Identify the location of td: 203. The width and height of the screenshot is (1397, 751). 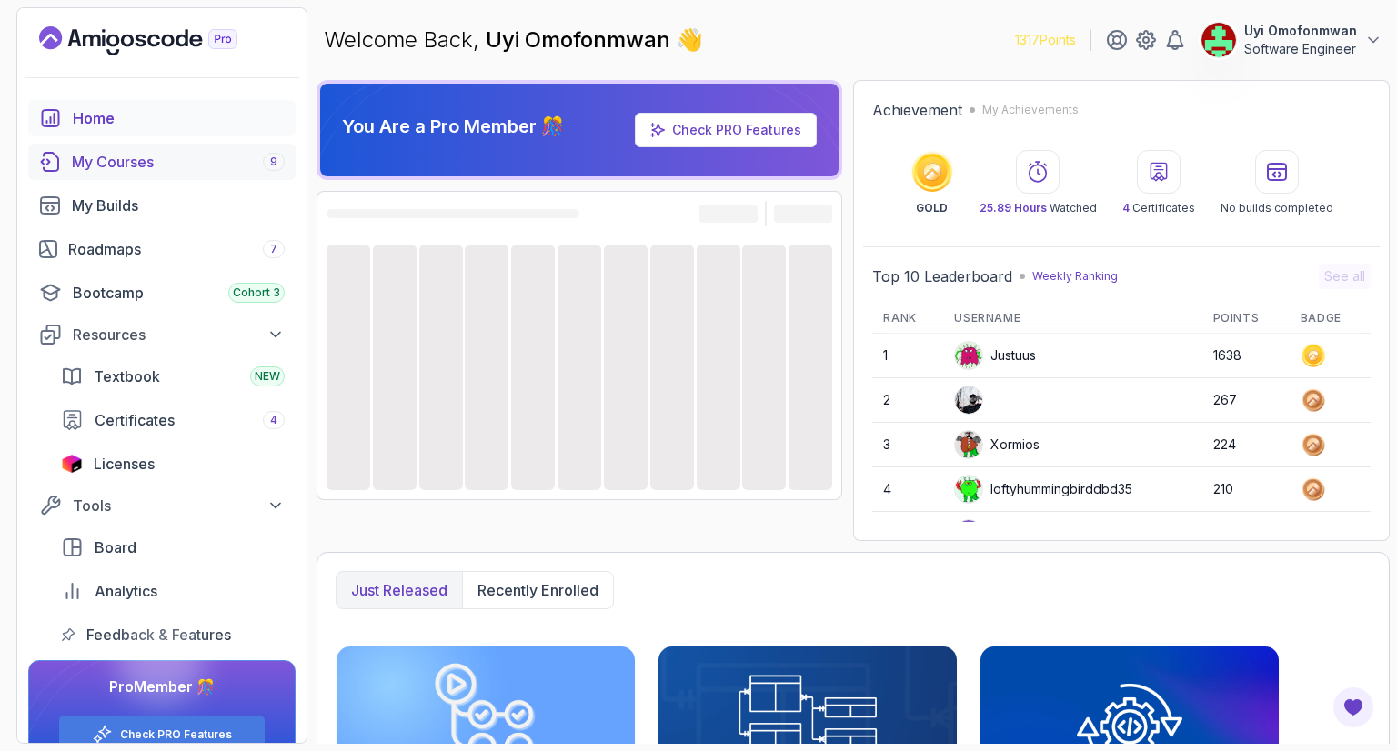
(1246, 534).